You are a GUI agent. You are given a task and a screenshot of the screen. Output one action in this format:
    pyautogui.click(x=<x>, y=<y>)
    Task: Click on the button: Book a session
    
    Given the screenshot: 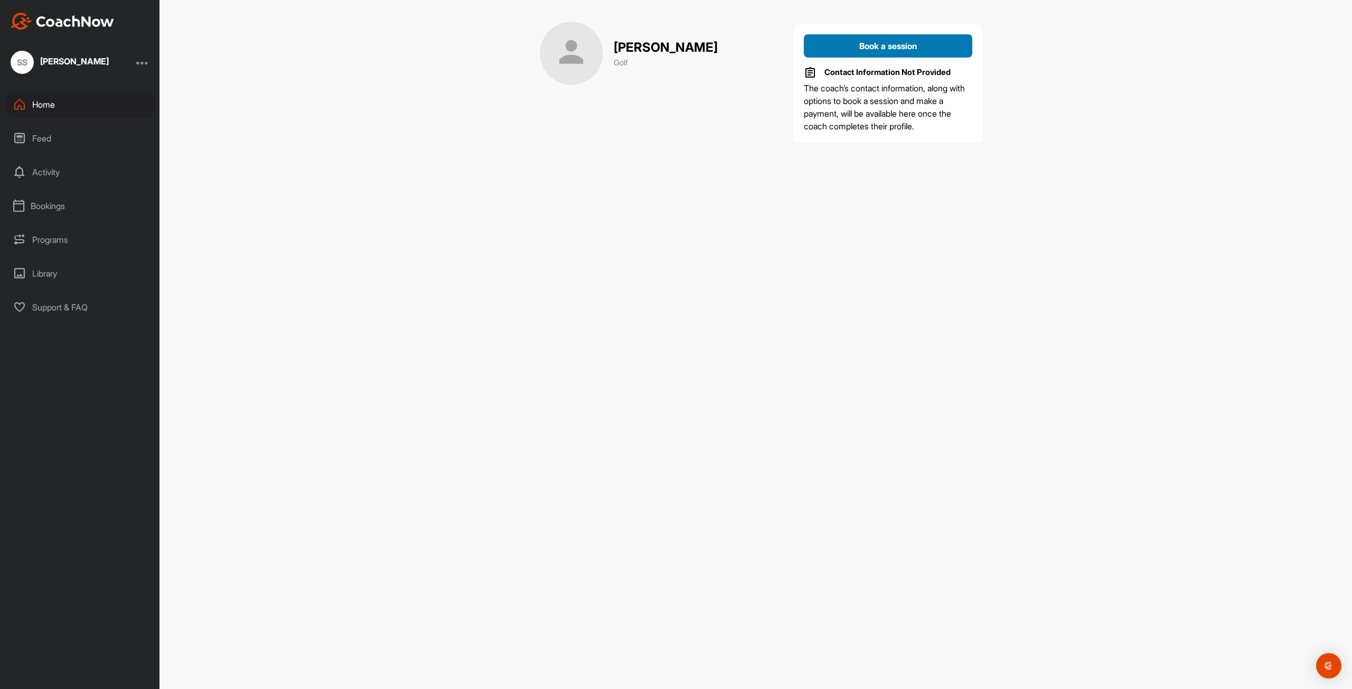 What is the action you would take?
    pyautogui.click(x=888, y=46)
    